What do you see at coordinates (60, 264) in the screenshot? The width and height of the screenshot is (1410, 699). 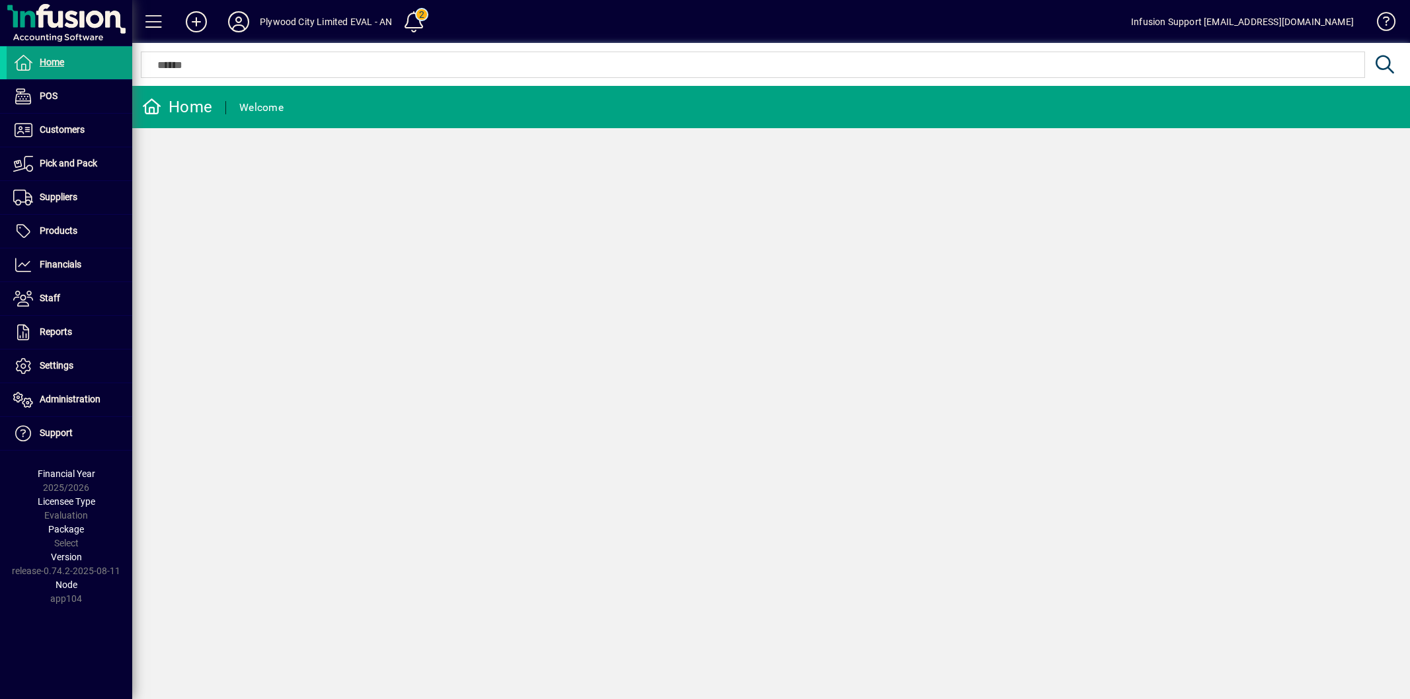 I see `span: Financials` at bounding box center [60, 264].